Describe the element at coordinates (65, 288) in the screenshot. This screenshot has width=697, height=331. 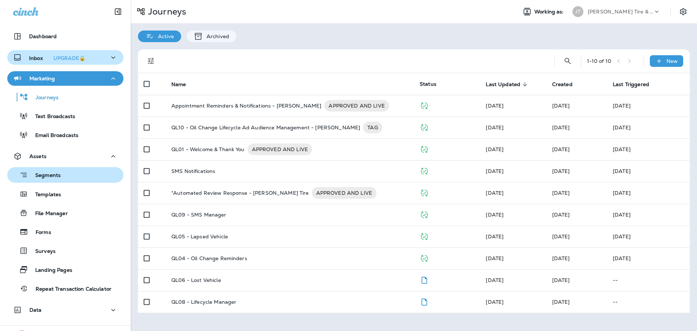
I see `button: Repeat Transaction Calculator` at that location.